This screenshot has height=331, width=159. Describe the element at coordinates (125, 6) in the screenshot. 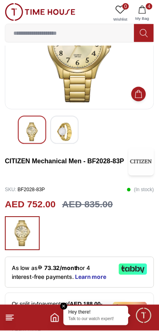

I see `span: 0` at that location.